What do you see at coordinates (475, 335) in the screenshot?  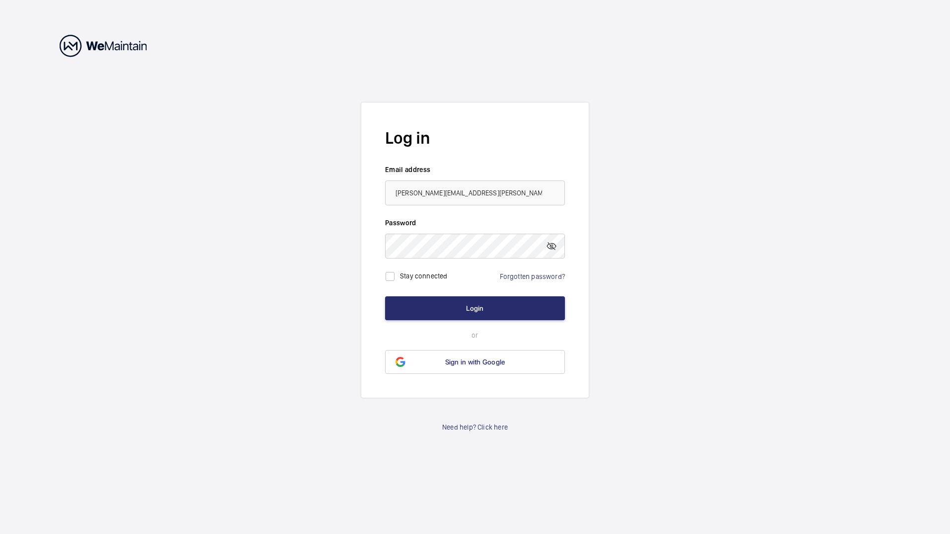 I see `p: or` at bounding box center [475, 335].